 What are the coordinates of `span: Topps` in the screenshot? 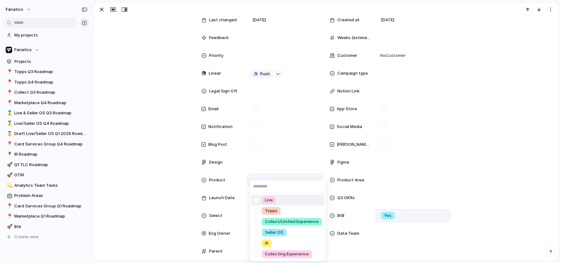 It's located at (271, 211).